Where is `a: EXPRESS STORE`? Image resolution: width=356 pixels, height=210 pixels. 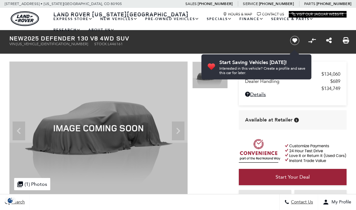
a: EXPRESS STORE is located at coordinates (73, 19).